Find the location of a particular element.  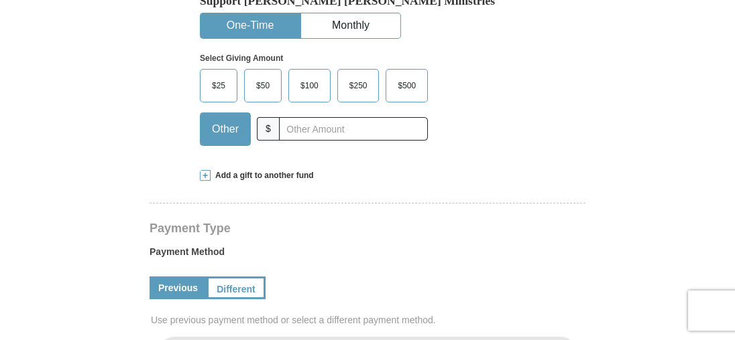

strong: Select Giving Amount is located at coordinates (241, 58).